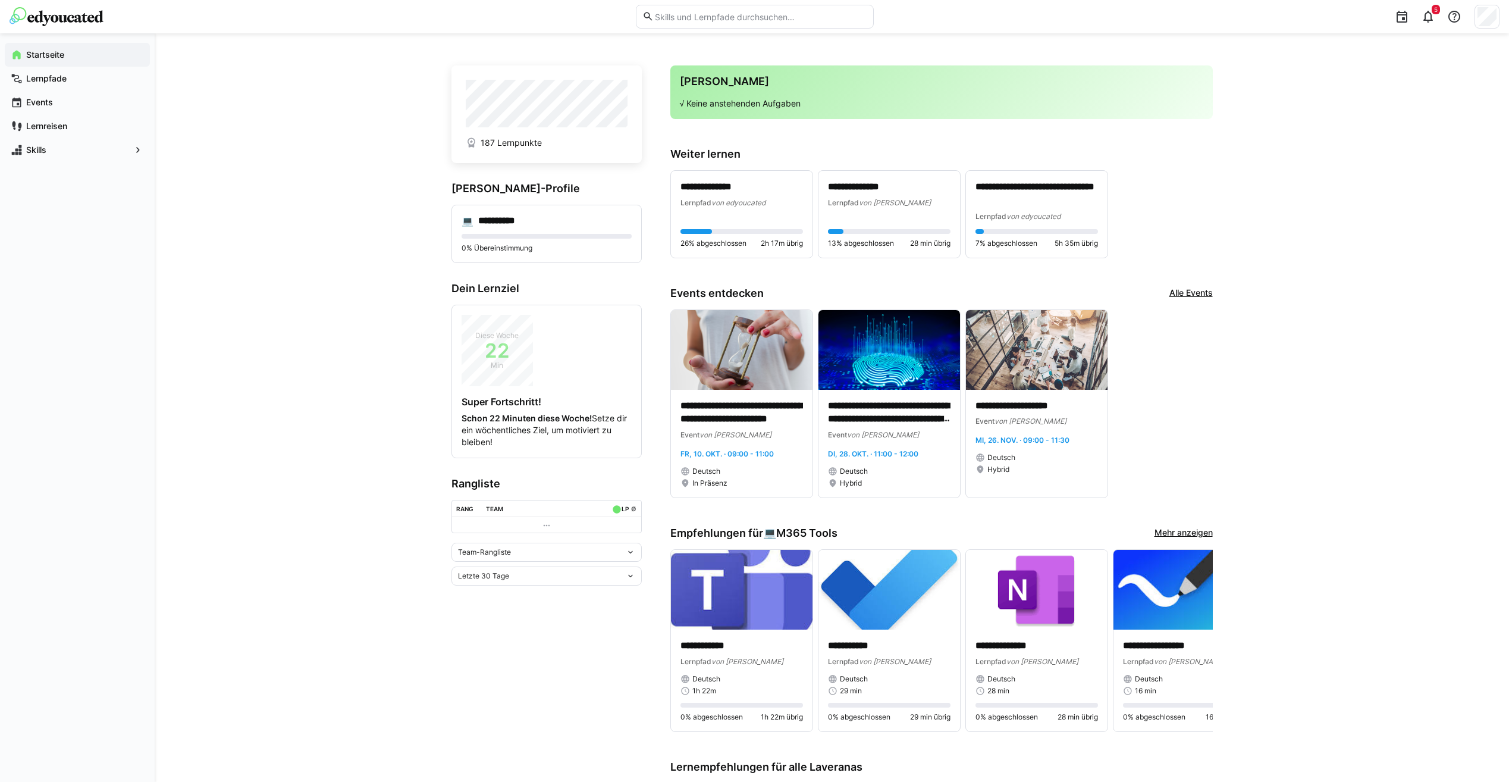 This screenshot has width=1509, height=782. What do you see at coordinates (547, 289) in the screenshot?
I see `h3: Dein Lernziel` at bounding box center [547, 289].